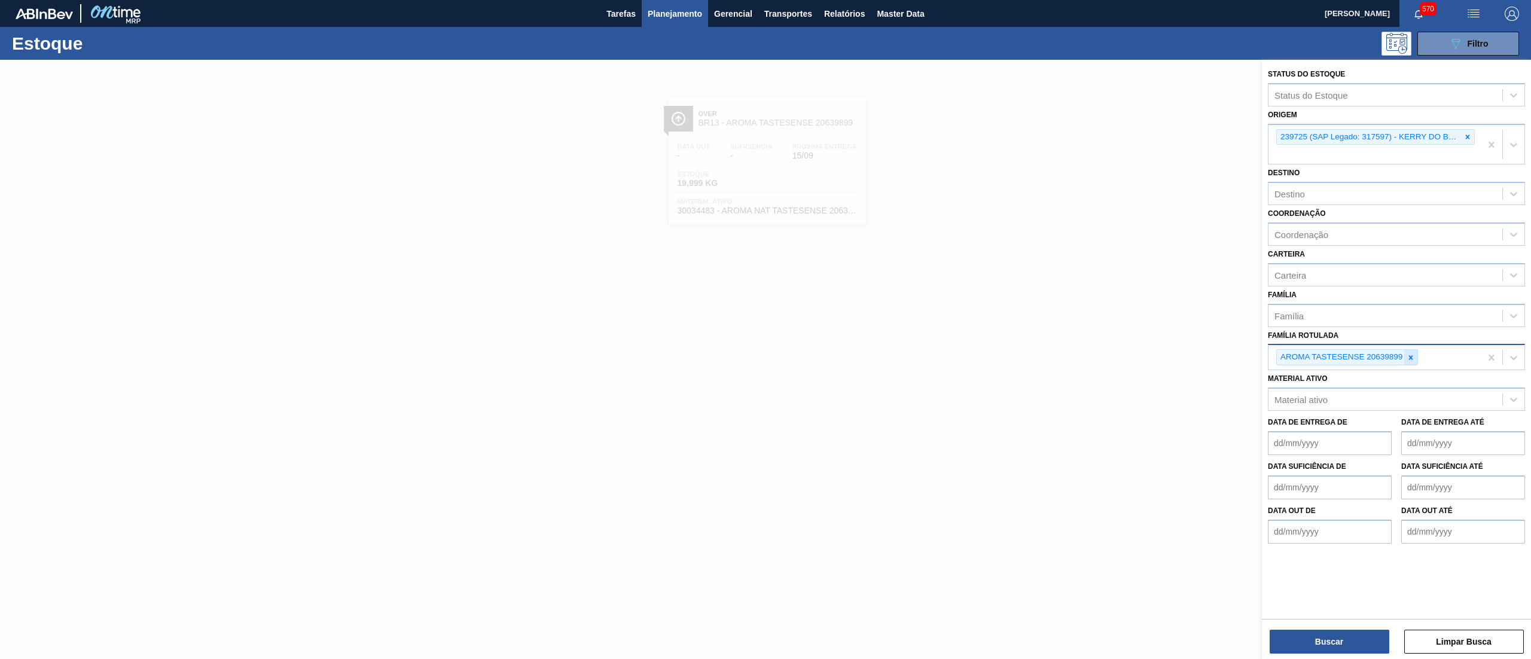 This screenshot has height=659, width=1531. I want to click on button: Filtro, so click(1468, 44).